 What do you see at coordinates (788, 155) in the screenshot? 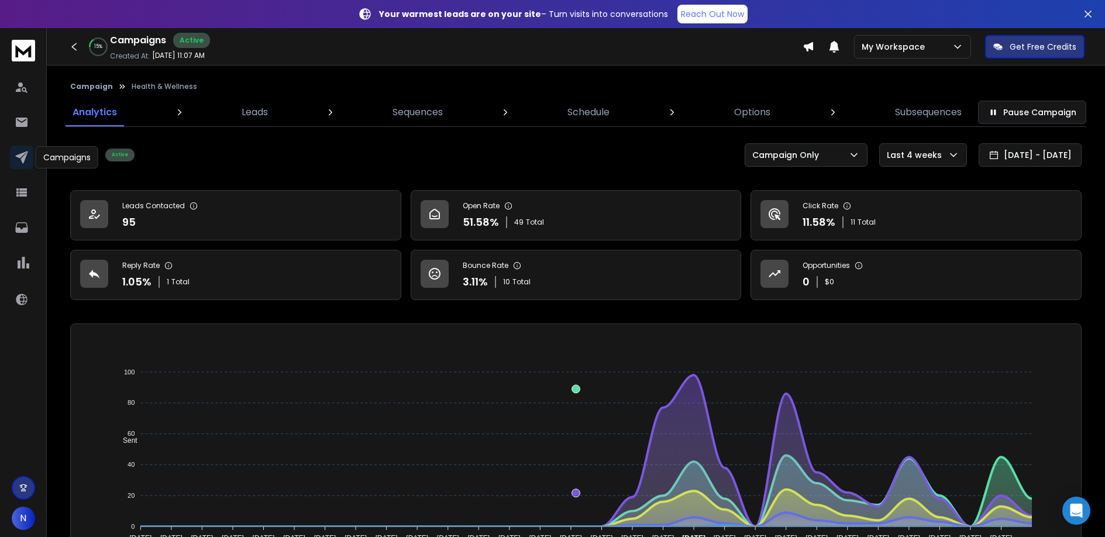
I see `p: Campaign Only` at bounding box center [788, 155].